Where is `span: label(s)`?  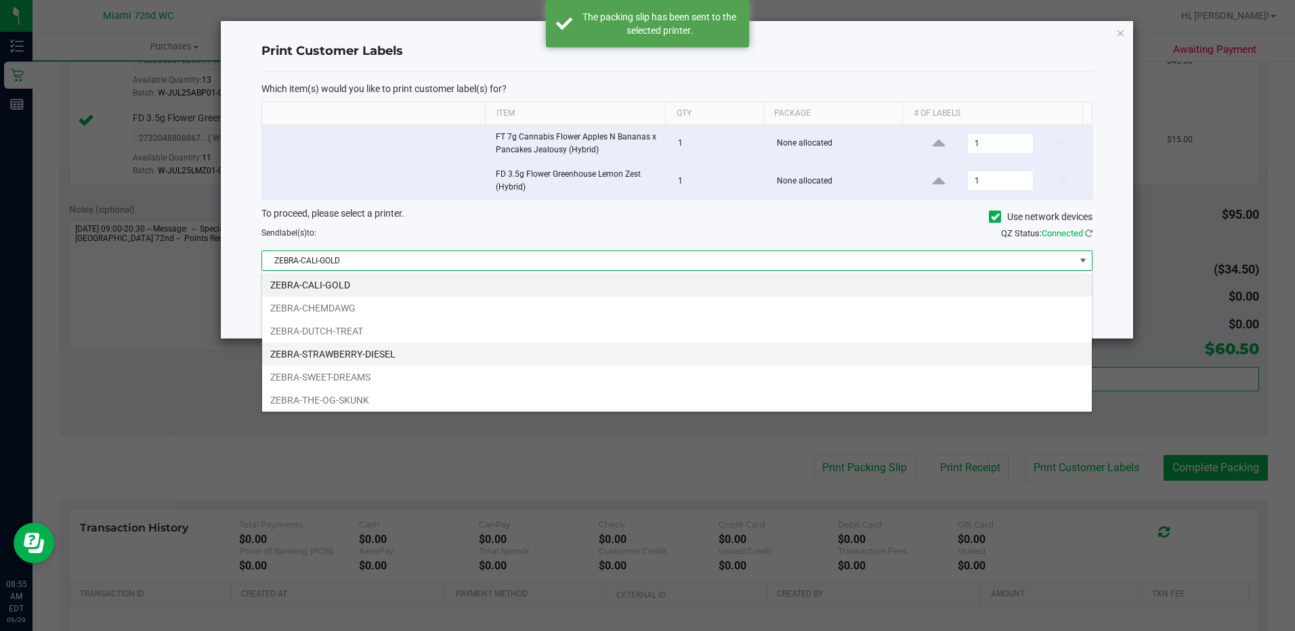
span: label(s) is located at coordinates (293, 233).